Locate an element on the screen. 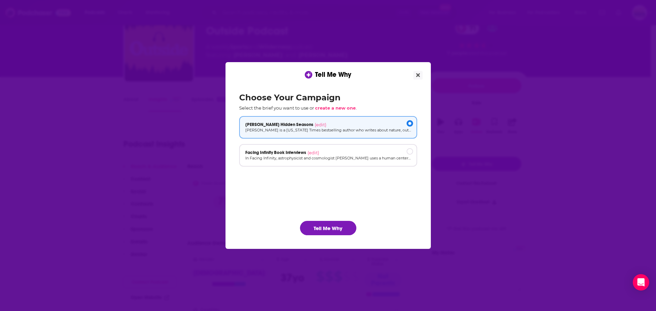 This screenshot has height=311, width=656. span: Tell Me Why is located at coordinates (333, 75).